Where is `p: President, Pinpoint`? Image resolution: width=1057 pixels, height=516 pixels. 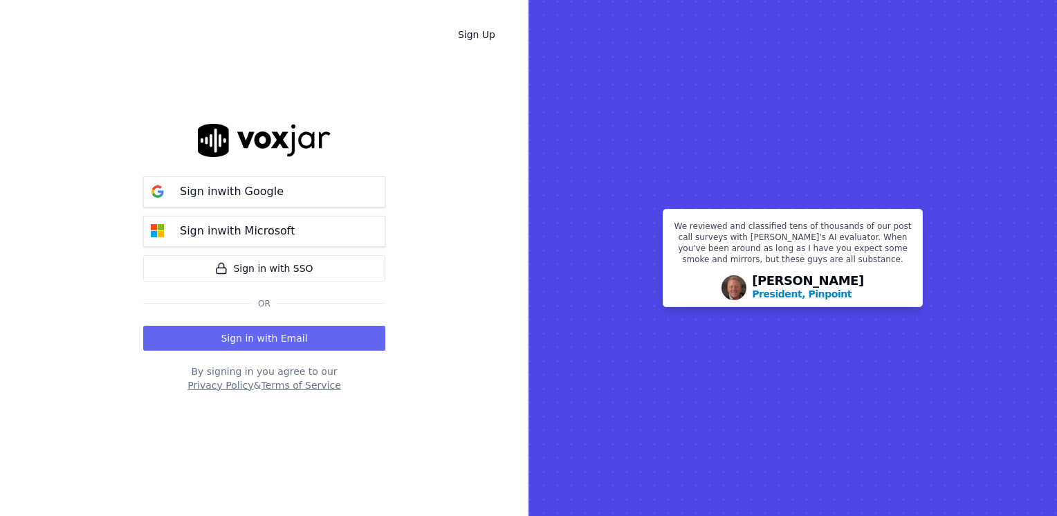
p: President, Pinpoint is located at coordinates (802, 294).